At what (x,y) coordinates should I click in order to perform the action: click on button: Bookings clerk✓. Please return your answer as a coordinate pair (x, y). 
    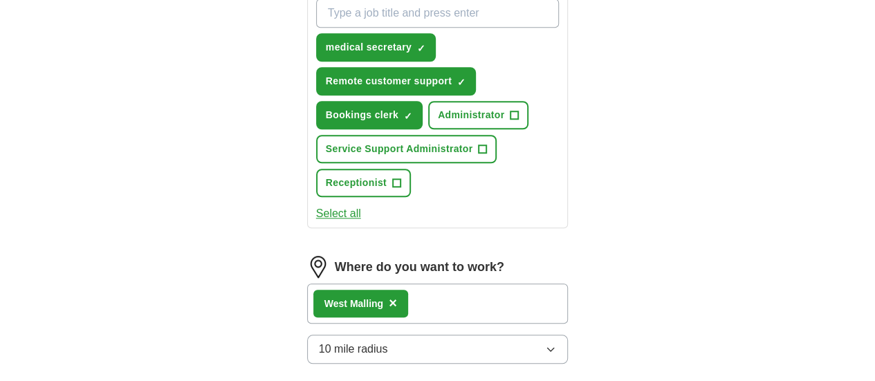
    Looking at the image, I should click on (369, 115).